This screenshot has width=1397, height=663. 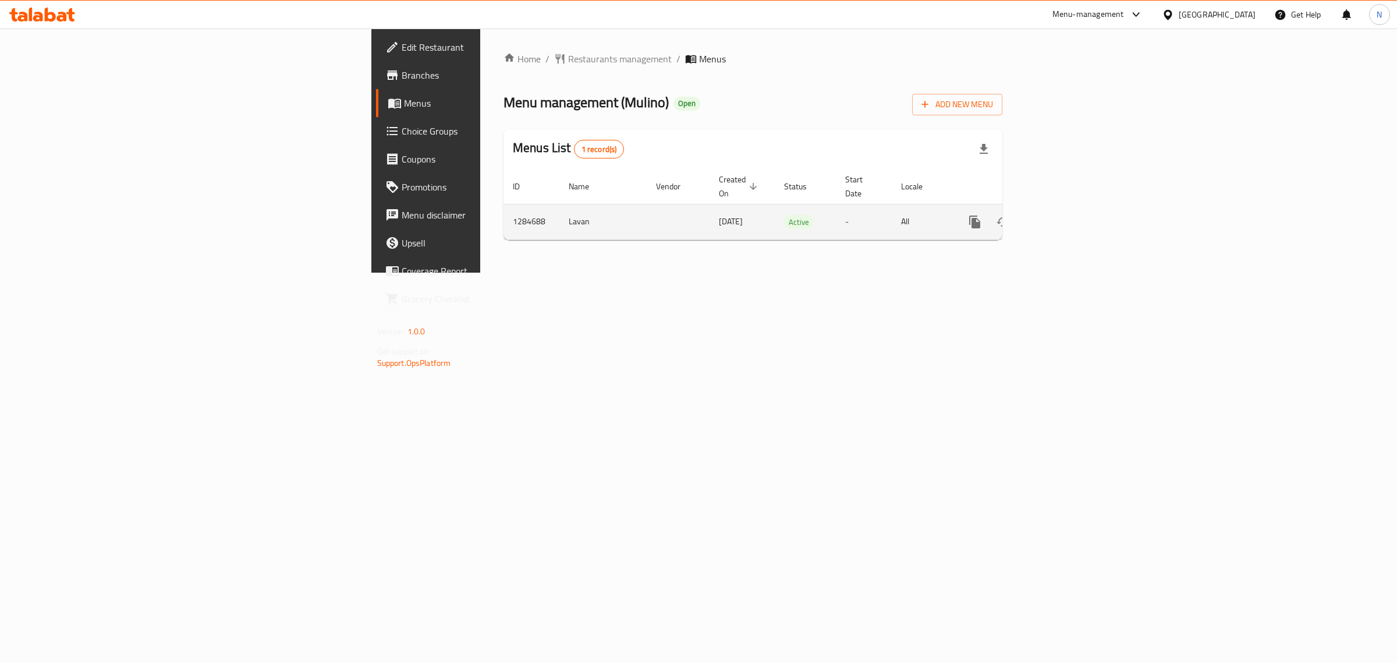 What do you see at coordinates (753, 59) in the screenshot?
I see `nav: breadcrumb` at bounding box center [753, 59].